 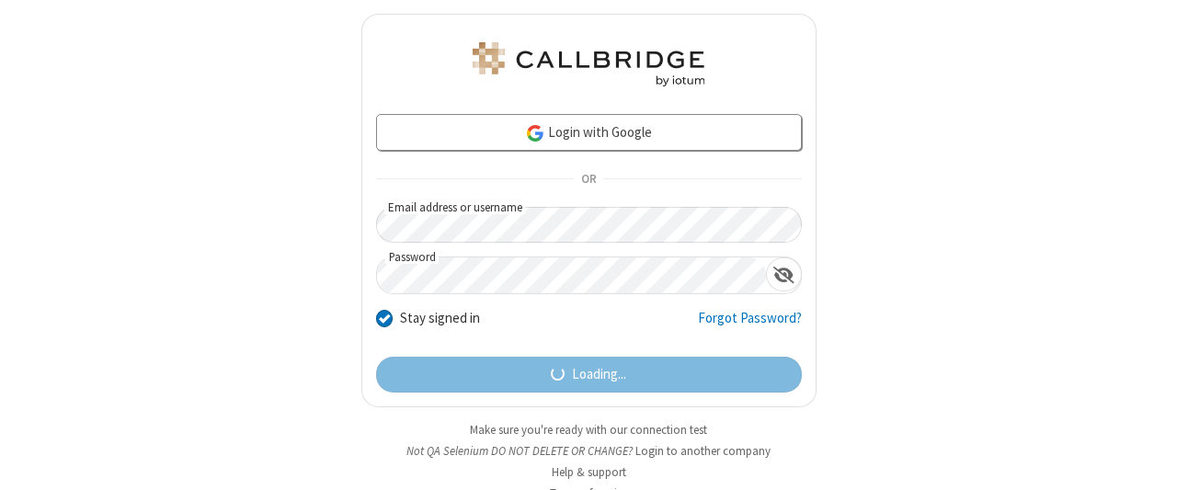 I want to click on div: Show password, so click(x=783, y=274).